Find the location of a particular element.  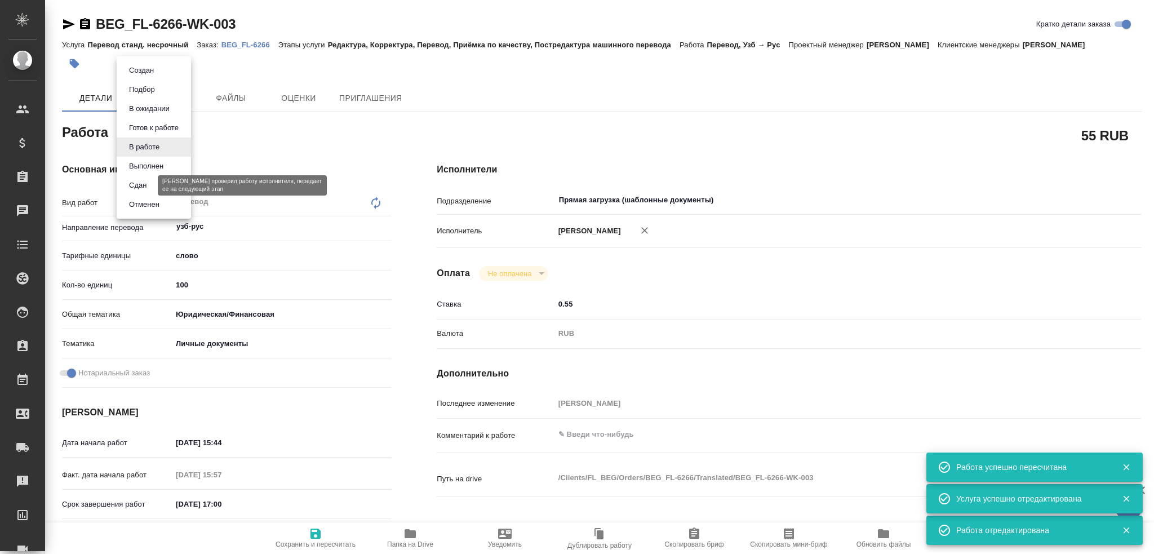

button: Отменен is located at coordinates (144, 204).